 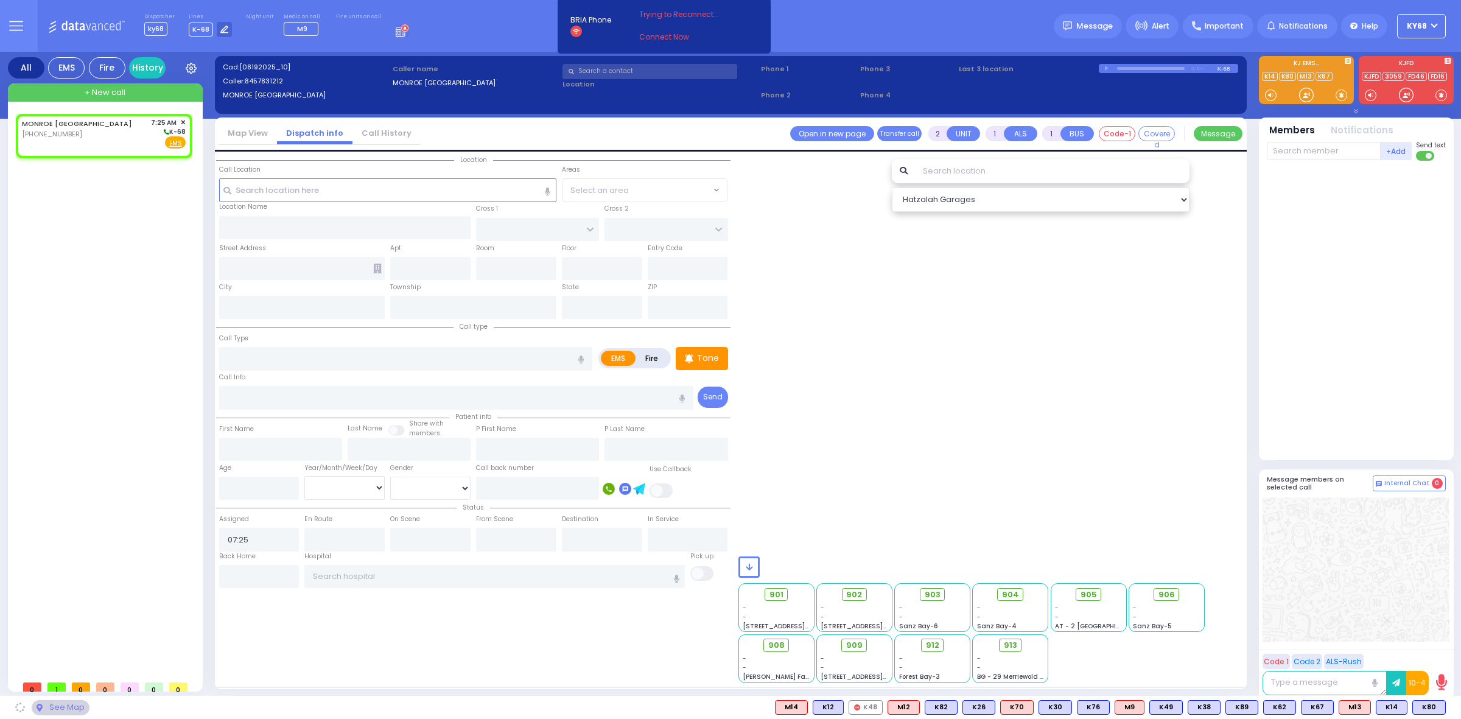 What do you see at coordinates (473, 417) in the screenshot?
I see `span: Patient info` at bounding box center [473, 417].